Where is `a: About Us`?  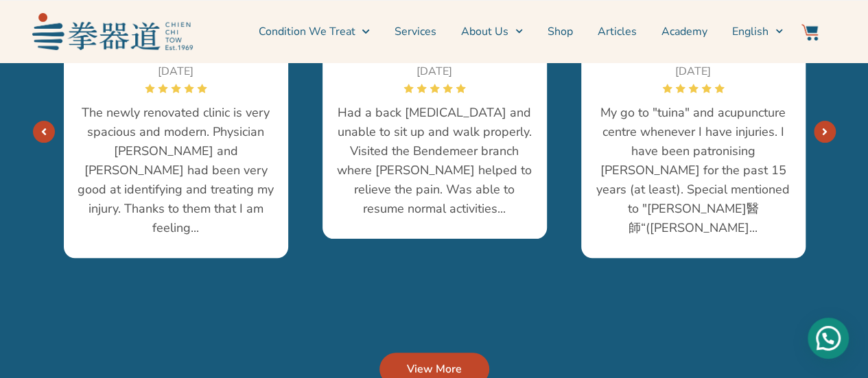
a: About Us is located at coordinates (492, 32).